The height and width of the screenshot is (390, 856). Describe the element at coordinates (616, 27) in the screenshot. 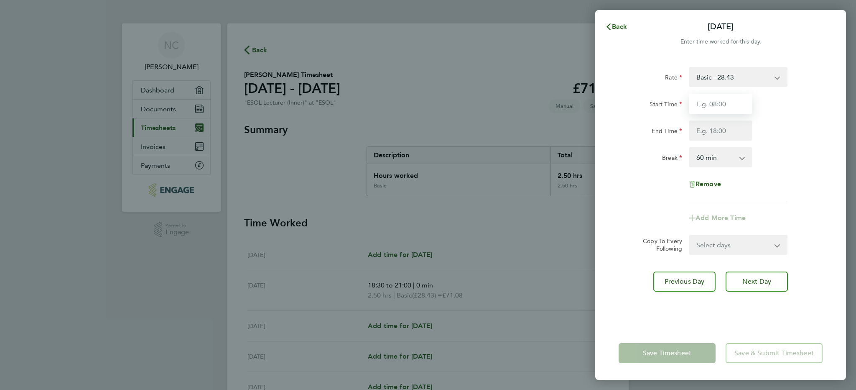

I see `button: Back` at that location.